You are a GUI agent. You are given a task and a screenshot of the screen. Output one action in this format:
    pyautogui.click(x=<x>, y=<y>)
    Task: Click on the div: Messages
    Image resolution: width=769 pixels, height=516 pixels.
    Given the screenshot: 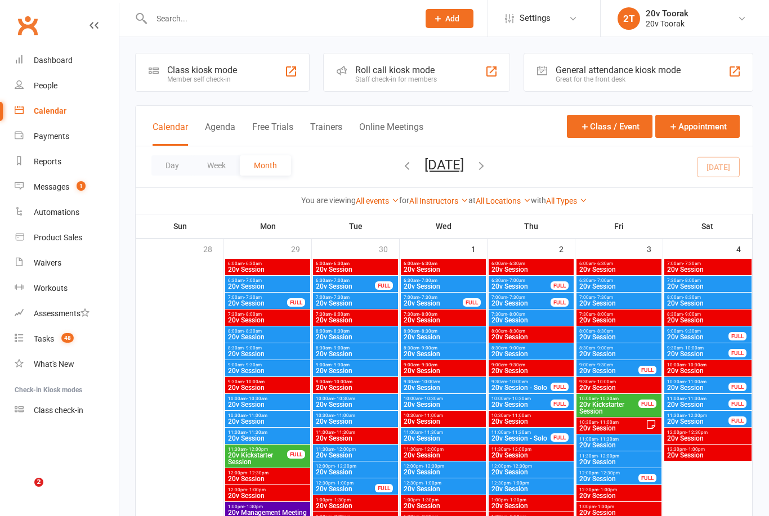 What is the action you would take?
    pyautogui.click(x=51, y=187)
    